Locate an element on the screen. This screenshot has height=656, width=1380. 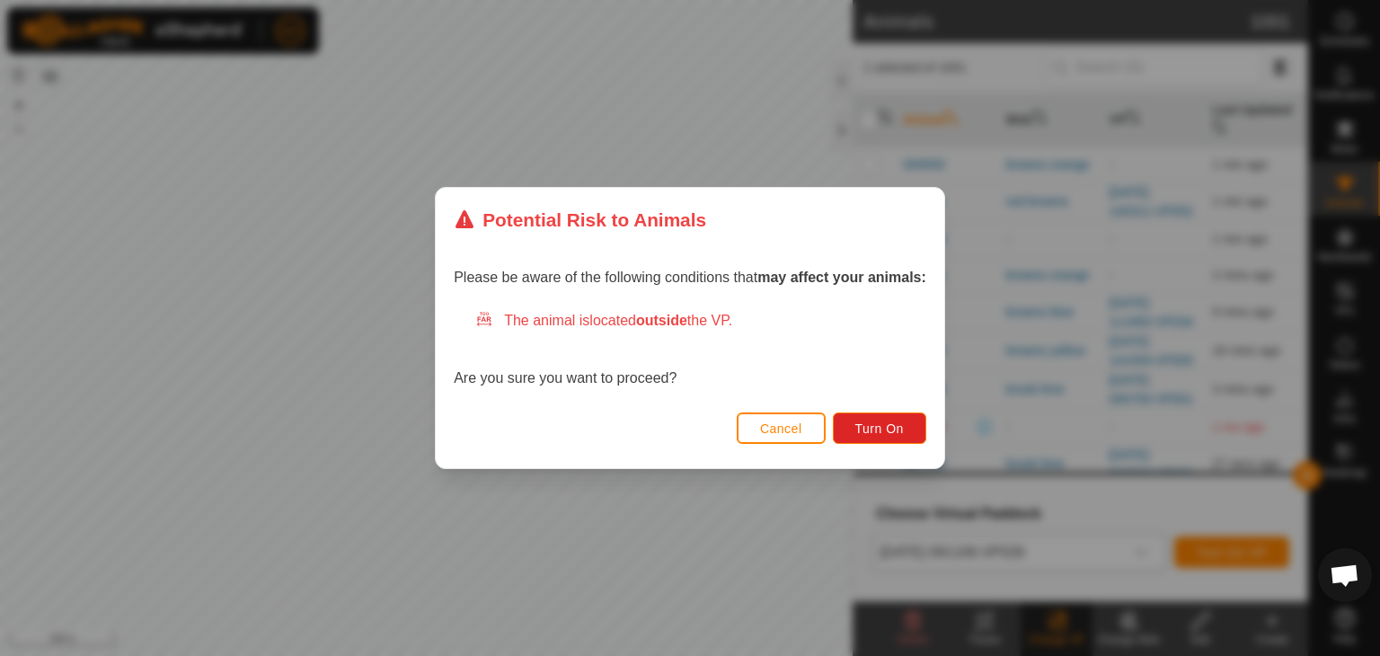
div: Are you sure you want to proceed? is located at coordinates (690, 349).